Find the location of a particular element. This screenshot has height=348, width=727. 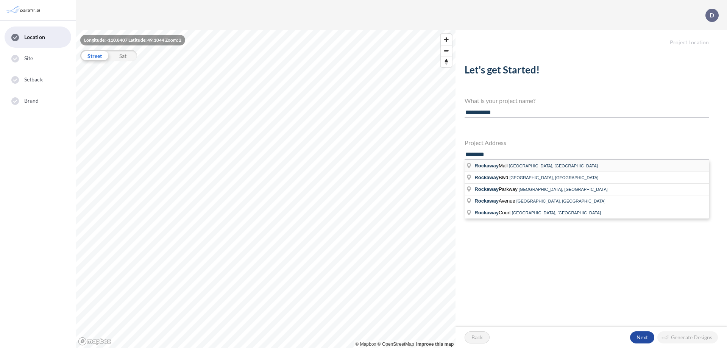

span: Parkway is located at coordinates (496, 189).